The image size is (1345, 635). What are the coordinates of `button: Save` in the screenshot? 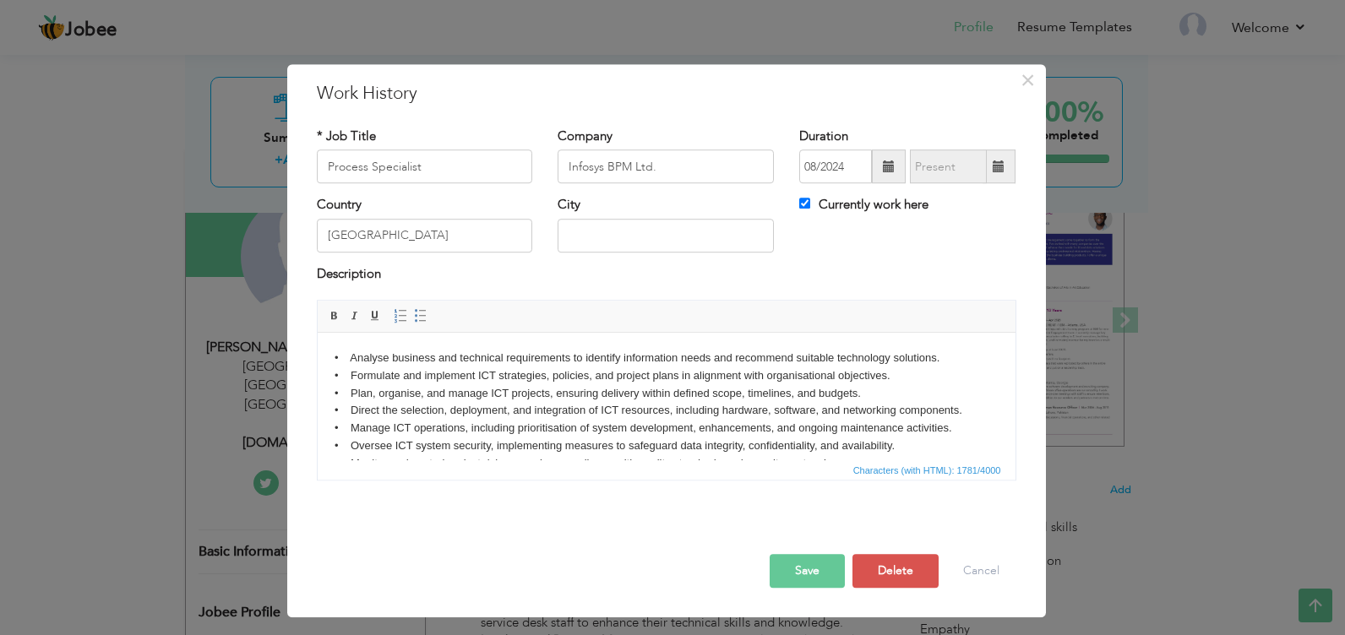 It's located at (807, 571).